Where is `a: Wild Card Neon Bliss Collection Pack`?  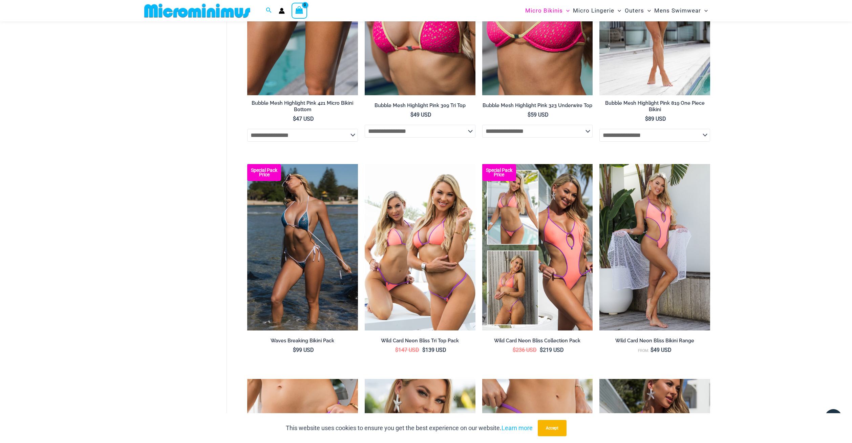 a: Wild Card Neon Bliss Collection Pack is located at coordinates (537, 342).